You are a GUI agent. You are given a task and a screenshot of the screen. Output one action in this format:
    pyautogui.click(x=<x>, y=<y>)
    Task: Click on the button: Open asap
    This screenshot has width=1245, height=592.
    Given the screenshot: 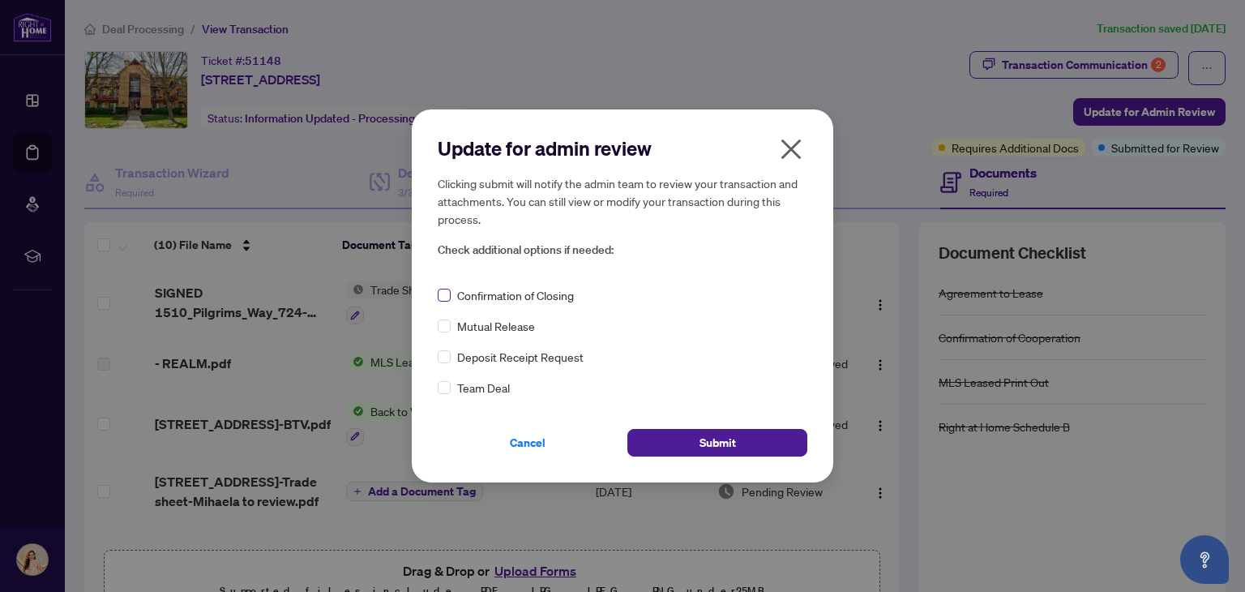 What is the action you would take?
    pyautogui.click(x=1205, y=559)
    